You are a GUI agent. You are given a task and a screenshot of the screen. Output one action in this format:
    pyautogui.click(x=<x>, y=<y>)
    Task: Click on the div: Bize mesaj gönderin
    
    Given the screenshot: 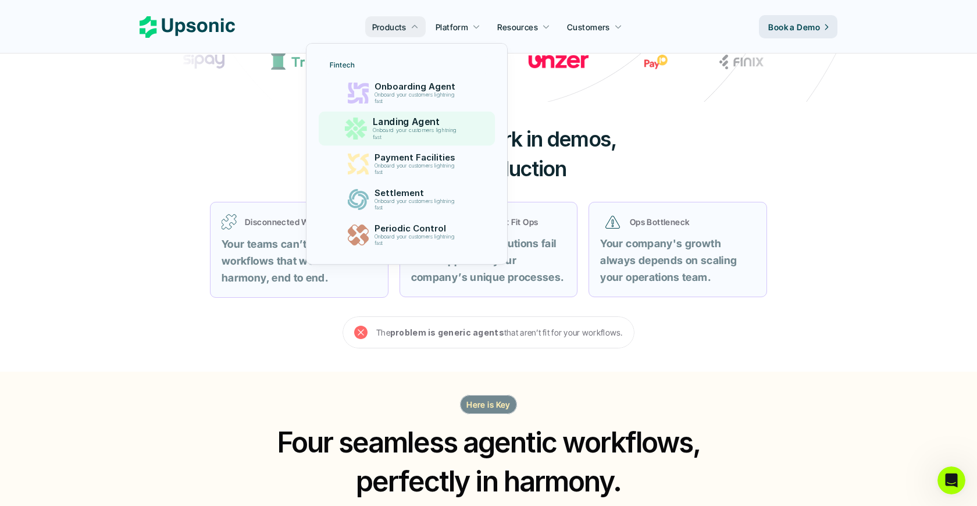 What is the action you would take?
    pyautogui.click(x=109, y=113)
    